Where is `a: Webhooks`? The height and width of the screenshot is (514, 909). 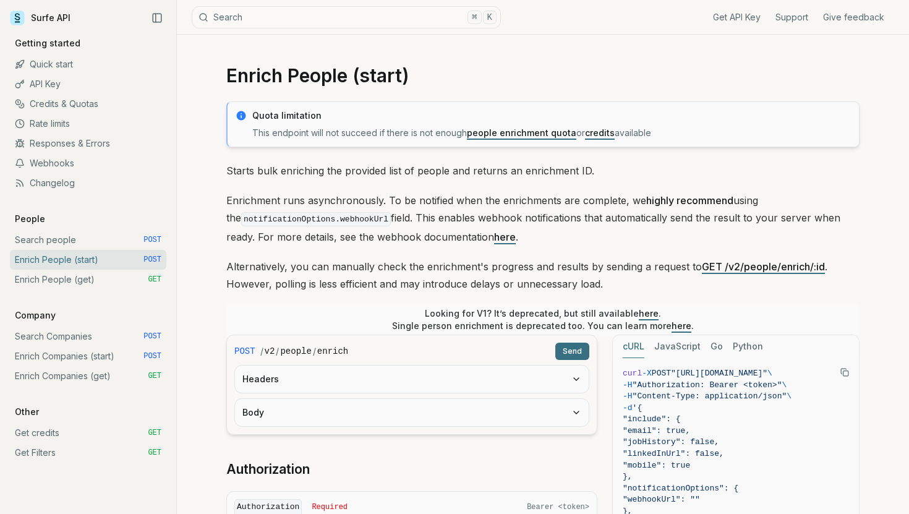
a: Webhooks is located at coordinates (88, 163).